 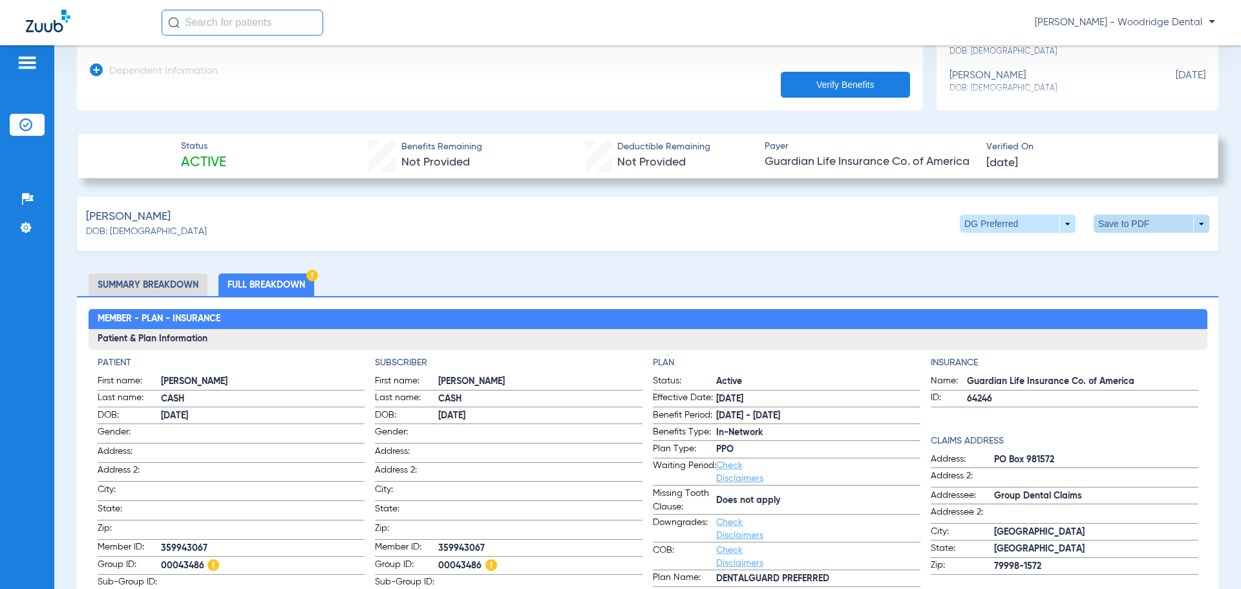 What do you see at coordinates (685, 579) in the screenshot?
I see `span: Plan Name:` at bounding box center [685, 579].